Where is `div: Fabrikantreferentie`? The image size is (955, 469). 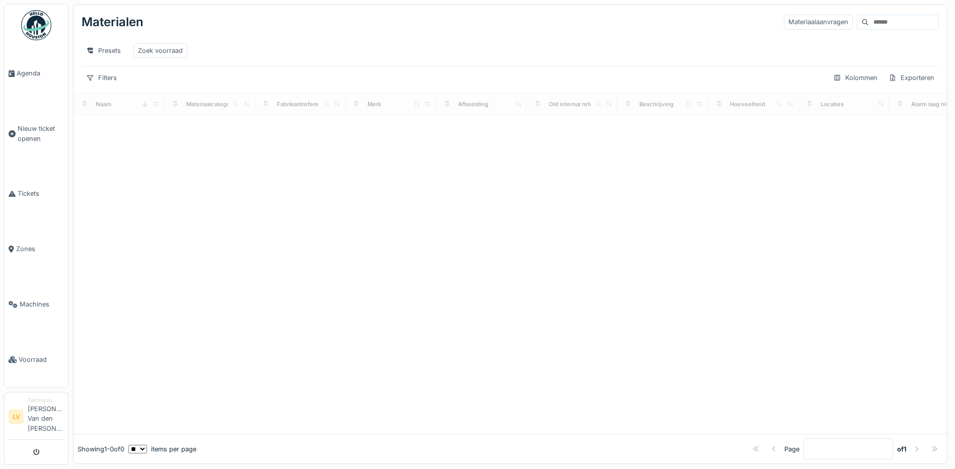 div: Fabrikantreferentie is located at coordinates (303, 104).